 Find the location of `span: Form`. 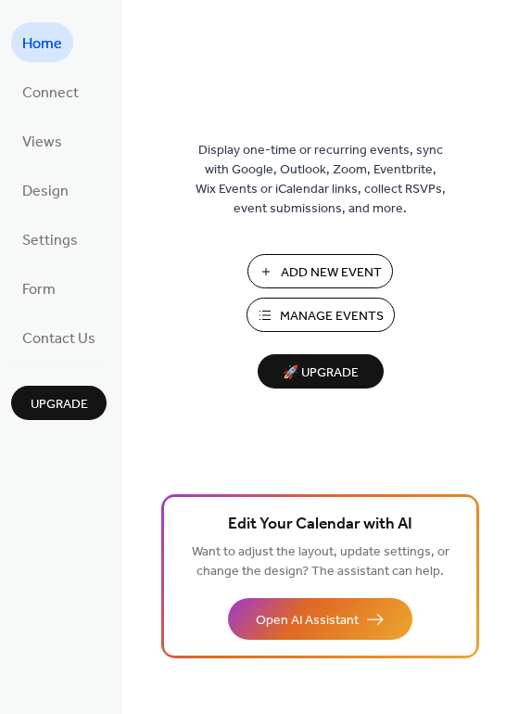

span: Form is located at coordinates (39, 289).